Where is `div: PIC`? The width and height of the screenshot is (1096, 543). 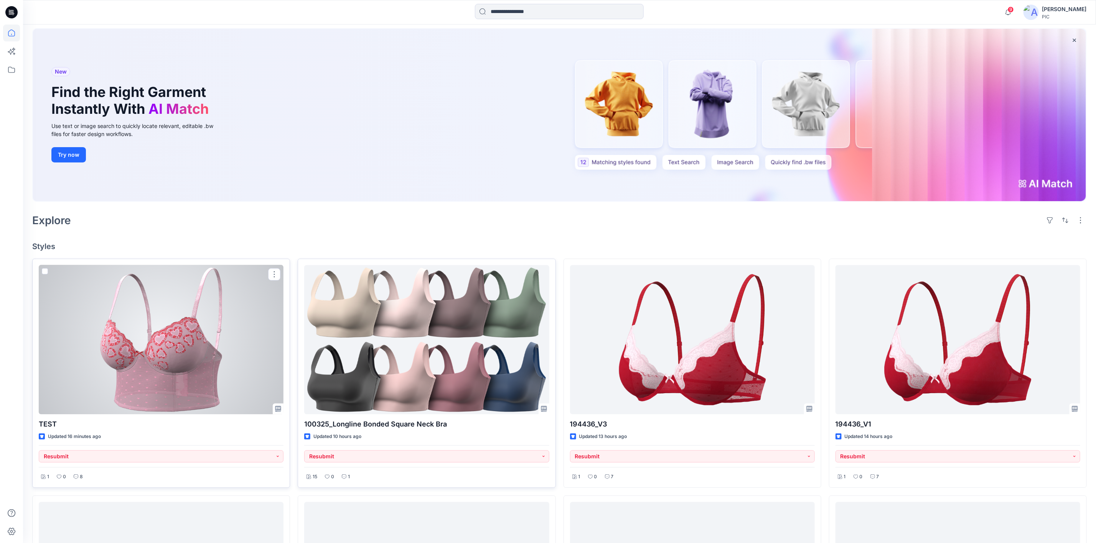 div: PIC is located at coordinates (1064, 16).